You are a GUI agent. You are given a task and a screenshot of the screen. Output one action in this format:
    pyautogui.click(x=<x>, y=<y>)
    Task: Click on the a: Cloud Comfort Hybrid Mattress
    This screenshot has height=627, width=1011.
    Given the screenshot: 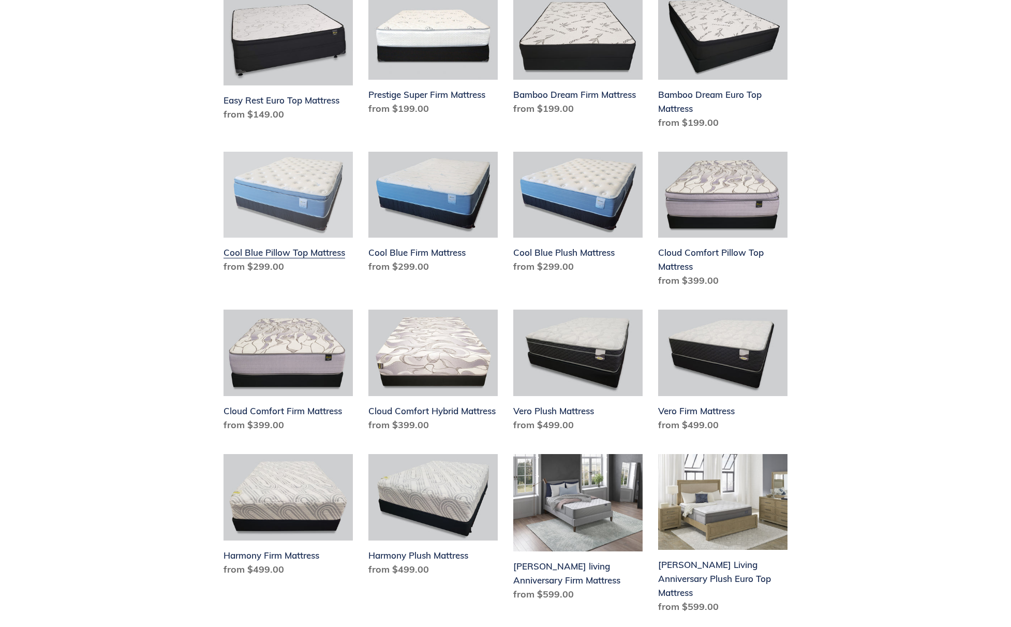 What is the action you would take?
    pyautogui.click(x=433, y=373)
    